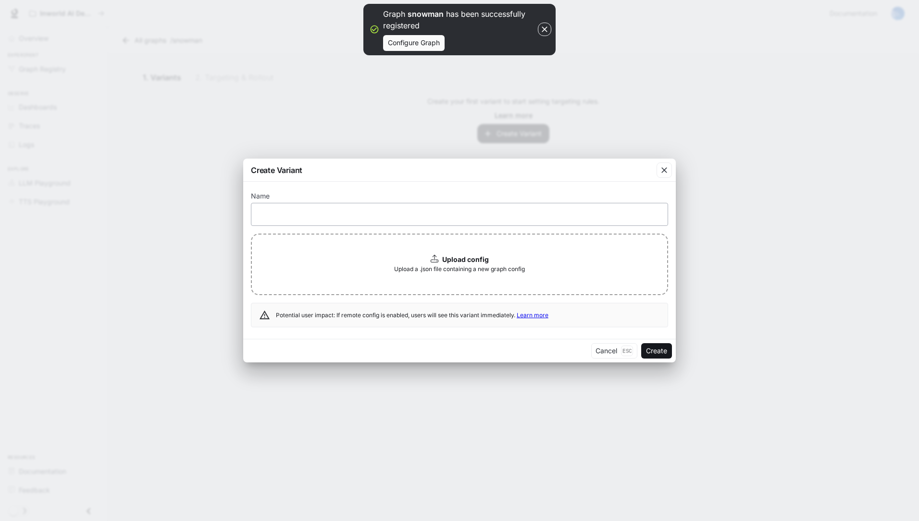 This screenshot has height=521, width=919. What do you see at coordinates (459, 20) in the screenshot?
I see `p: Graph has been successfully registered` at bounding box center [459, 20].